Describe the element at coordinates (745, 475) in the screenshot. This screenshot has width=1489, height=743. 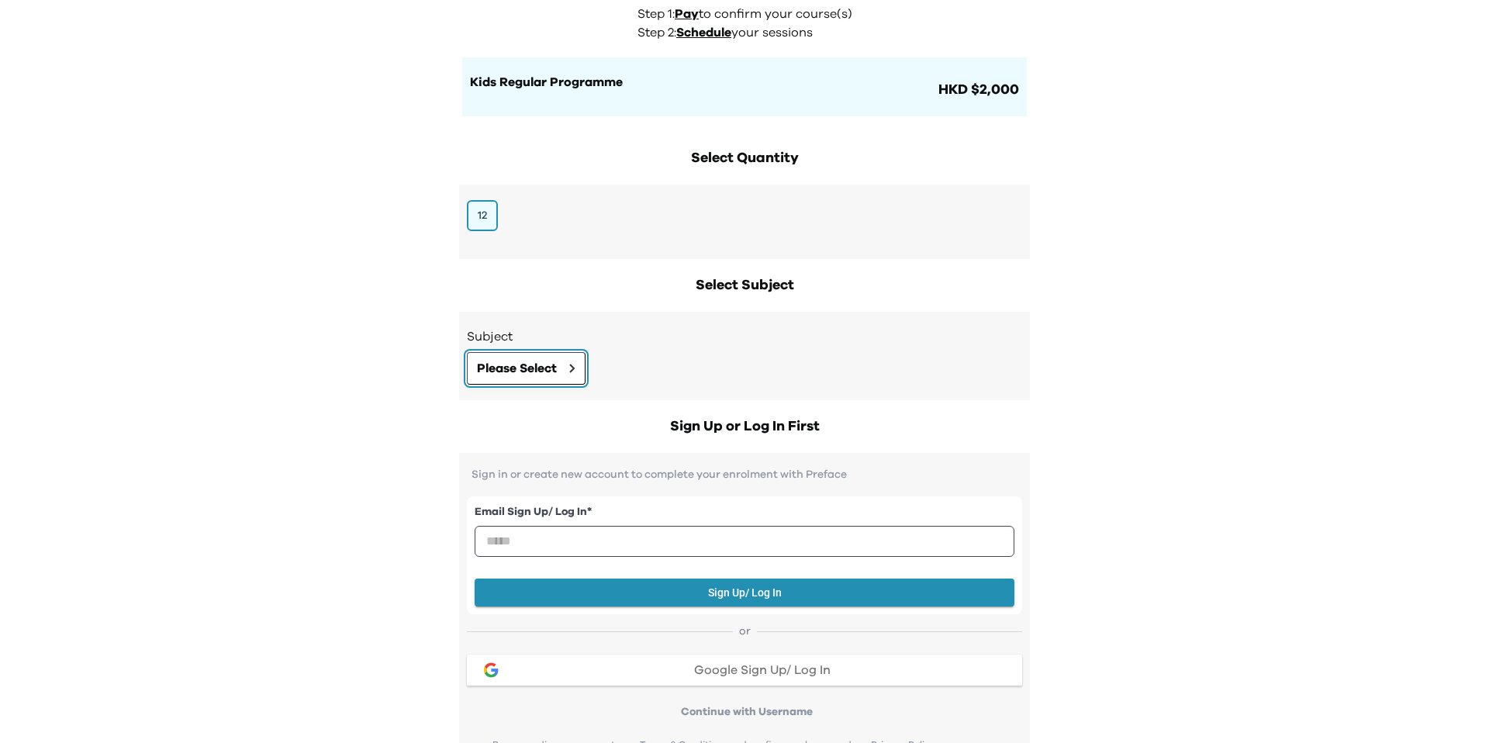
I see `p: Sign in or create new account to complete your enrolment with Preface` at that location.